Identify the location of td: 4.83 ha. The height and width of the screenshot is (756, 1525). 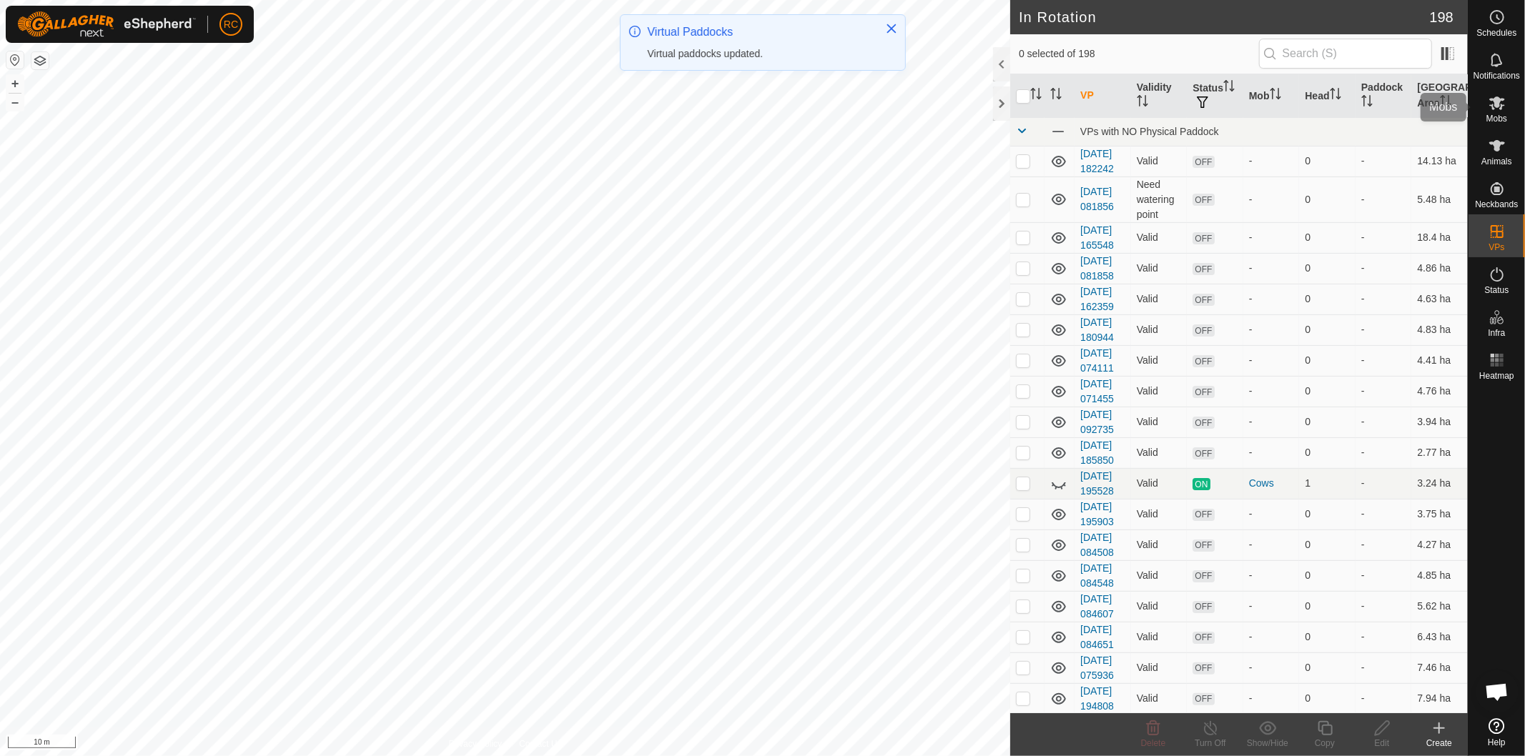
(1439, 329).